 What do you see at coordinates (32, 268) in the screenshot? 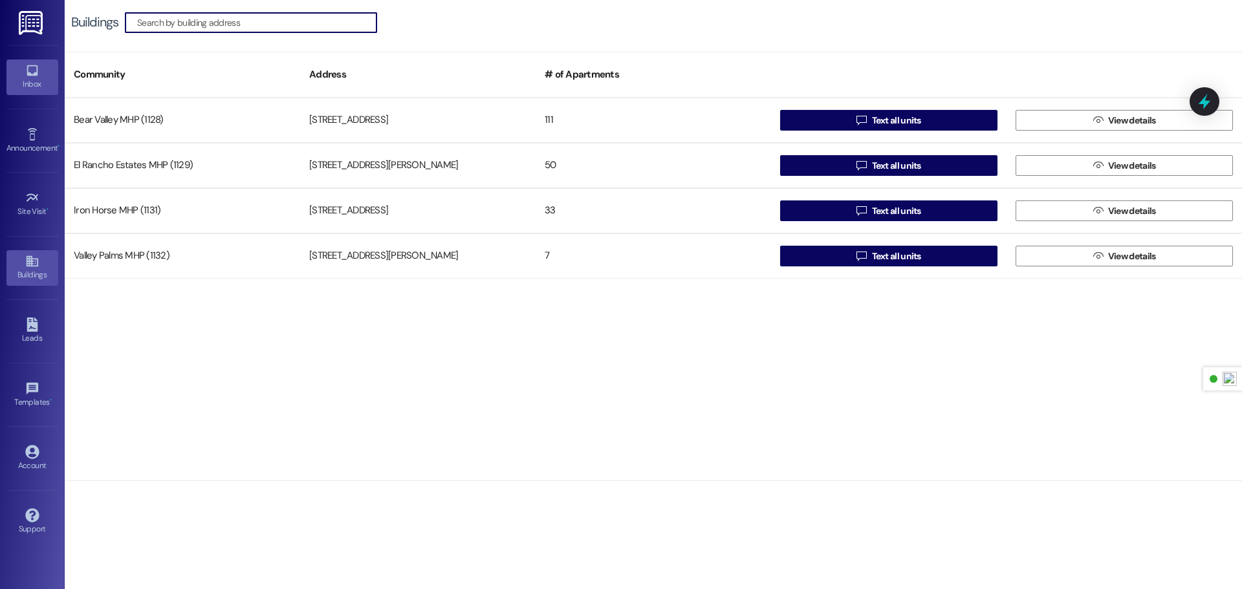
I see `a: Buildings` at bounding box center [32, 268].